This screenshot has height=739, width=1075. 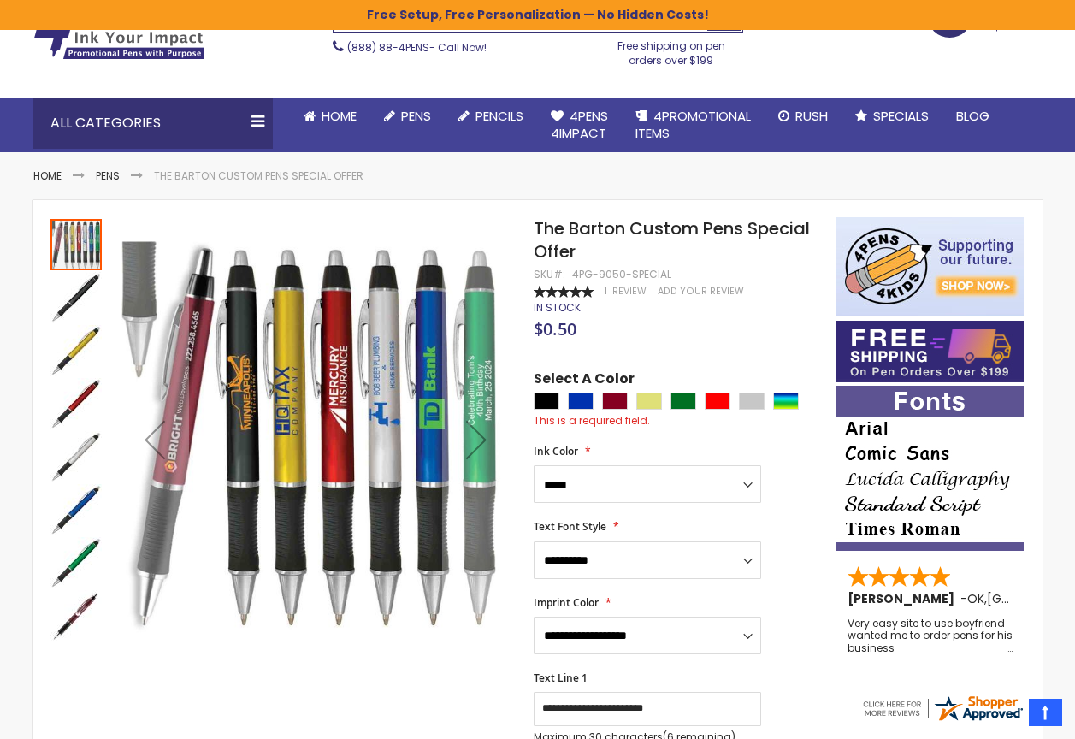 What do you see at coordinates (972, 115) in the screenshot?
I see `span: Blog` at bounding box center [972, 115].